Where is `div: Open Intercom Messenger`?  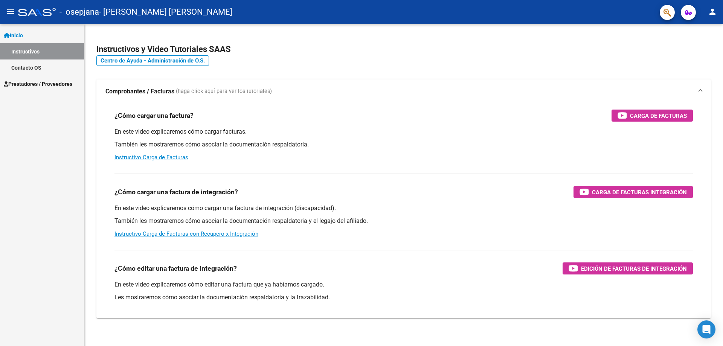 div: Open Intercom Messenger is located at coordinates (707, 330).